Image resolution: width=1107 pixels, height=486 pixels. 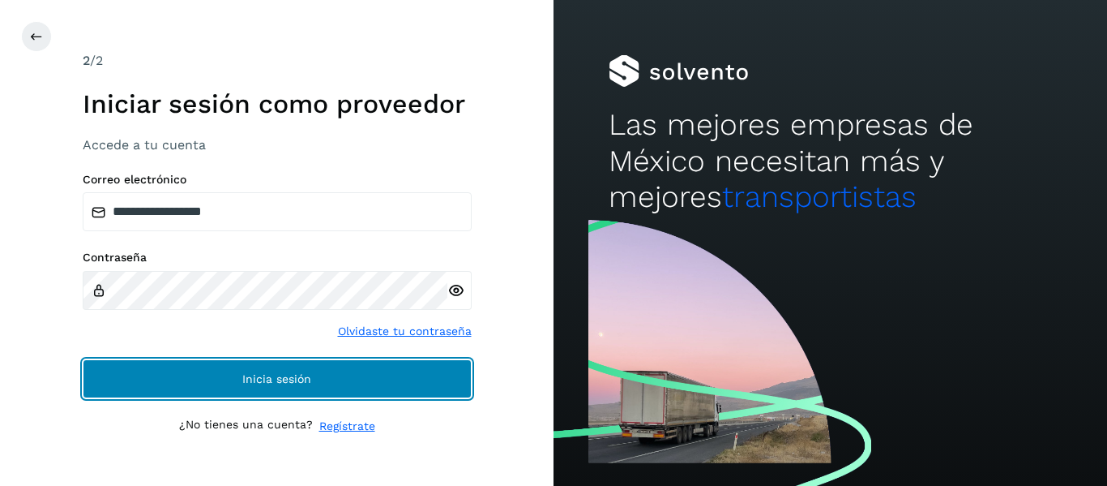 What do you see at coordinates (277, 144) in the screenshot?
I see `h3: Accede a tu cuenta` at bounding box center [277, 144].